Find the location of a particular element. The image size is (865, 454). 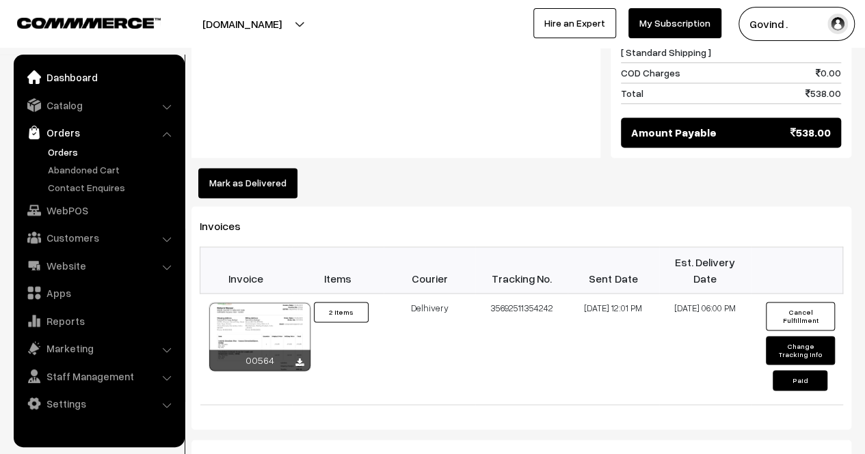

span: Amount Payable is located at coordinates (673, 133).